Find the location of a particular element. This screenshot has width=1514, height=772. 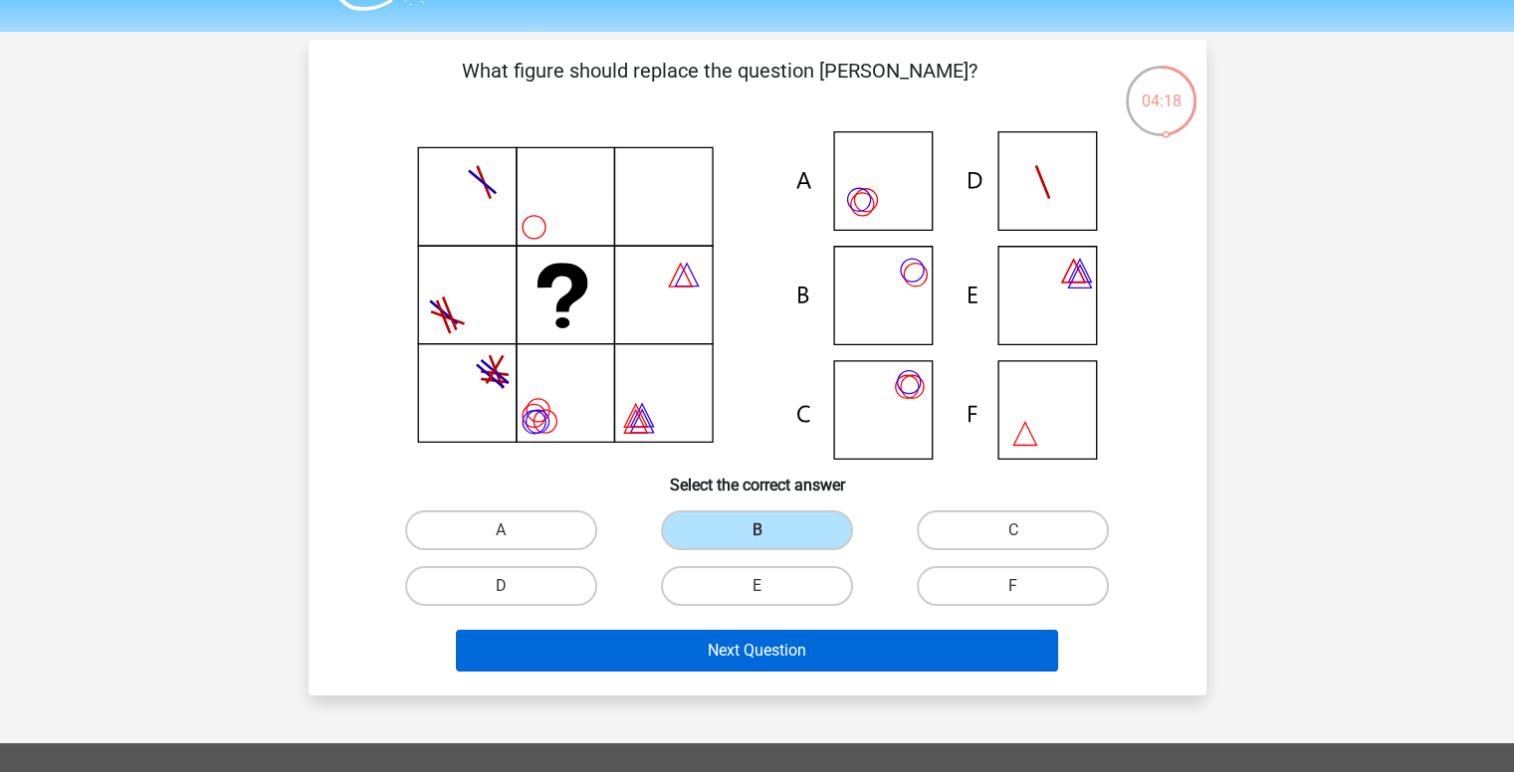

label: E is located at coordinates (757, 586).